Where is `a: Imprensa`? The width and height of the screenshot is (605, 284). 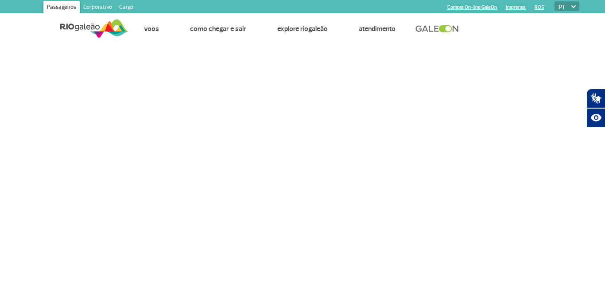
a: Imprensa is located at coordinates (516, 7).